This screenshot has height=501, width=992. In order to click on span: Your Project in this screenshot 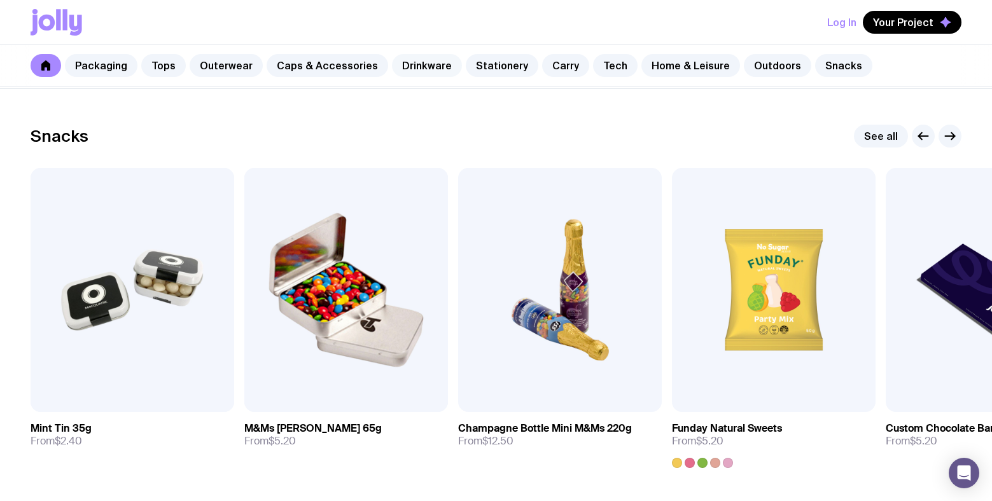, I will do `click(903, 22)`.